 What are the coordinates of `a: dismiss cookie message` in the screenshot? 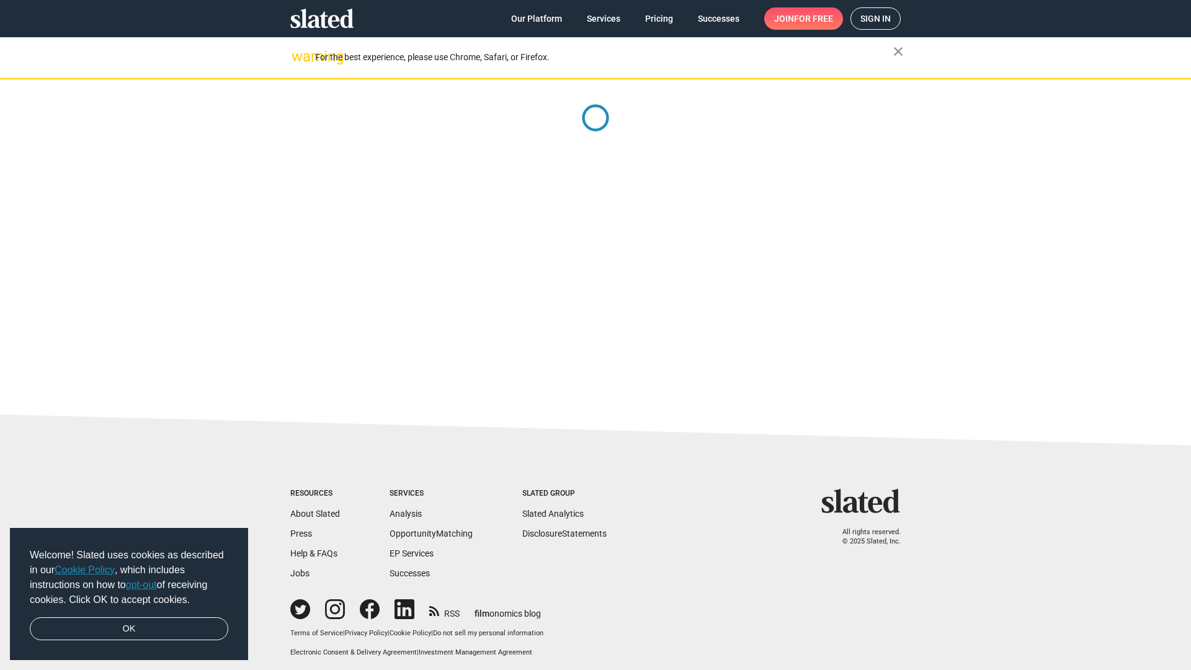 It's located at (129, 629).